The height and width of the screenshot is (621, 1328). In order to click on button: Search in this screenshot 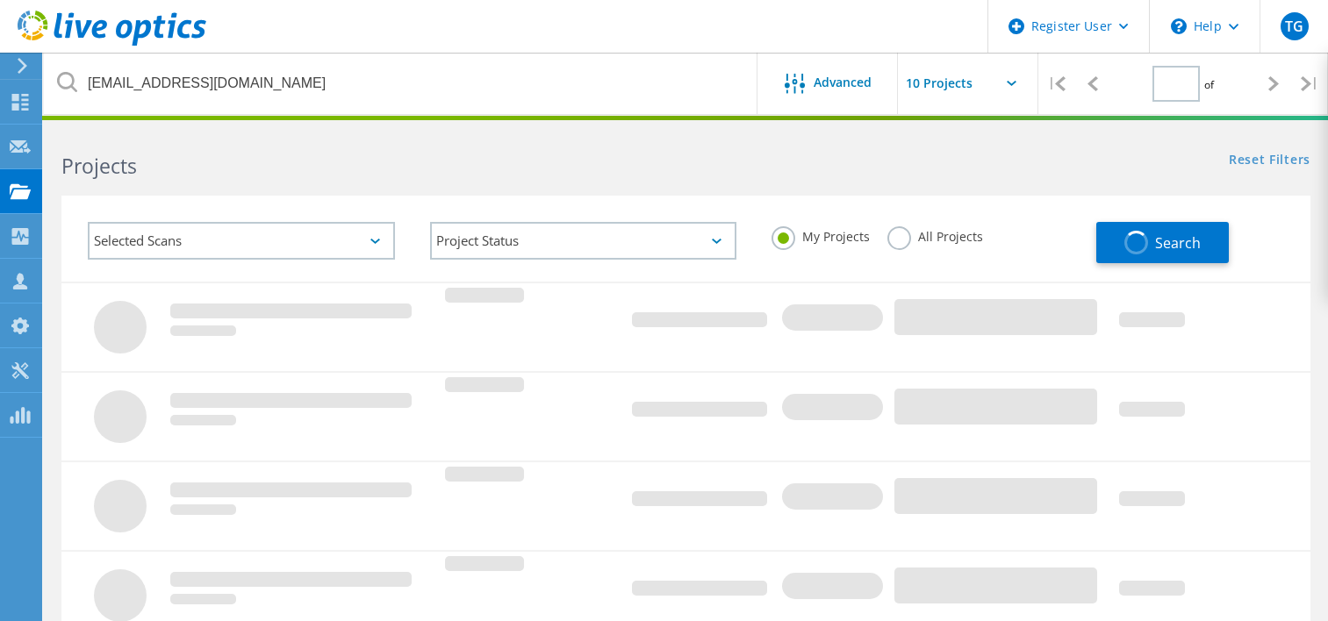, I will do `click(1162, 242)`.